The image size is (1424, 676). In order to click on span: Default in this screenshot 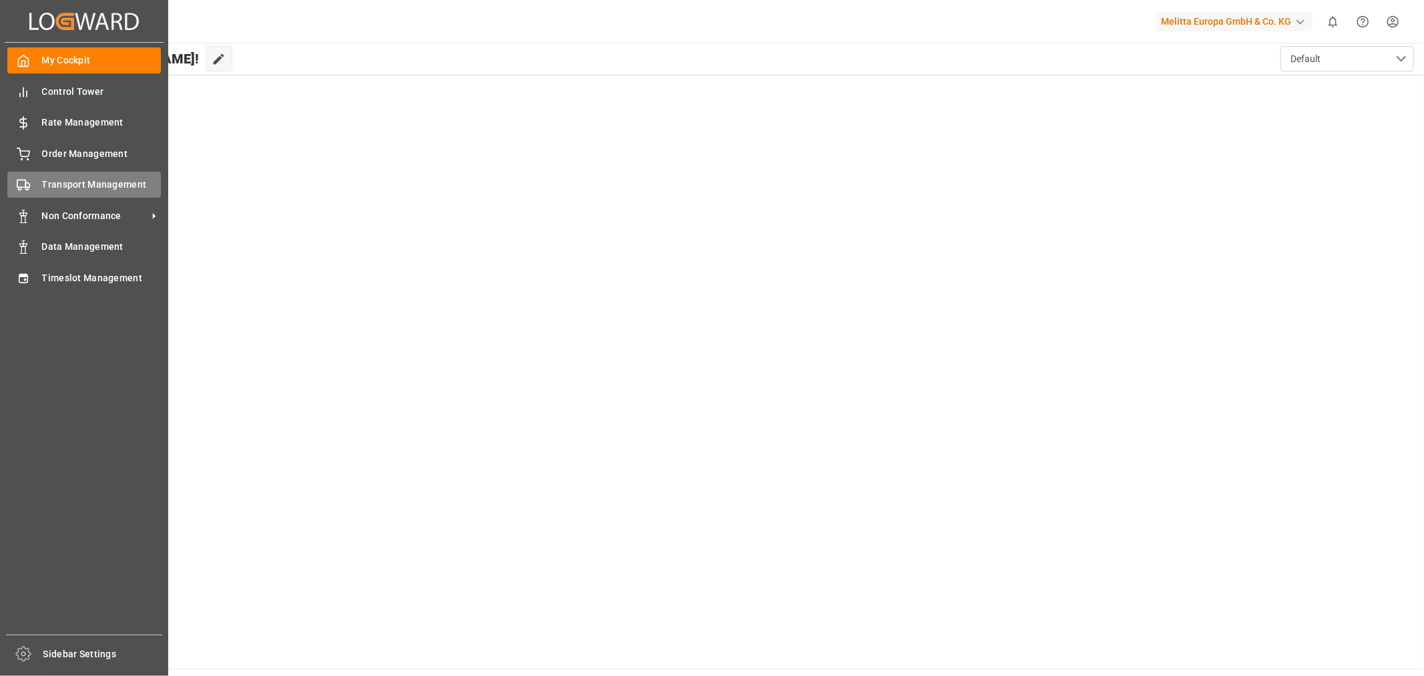, I will do `click(1305, 59)`.